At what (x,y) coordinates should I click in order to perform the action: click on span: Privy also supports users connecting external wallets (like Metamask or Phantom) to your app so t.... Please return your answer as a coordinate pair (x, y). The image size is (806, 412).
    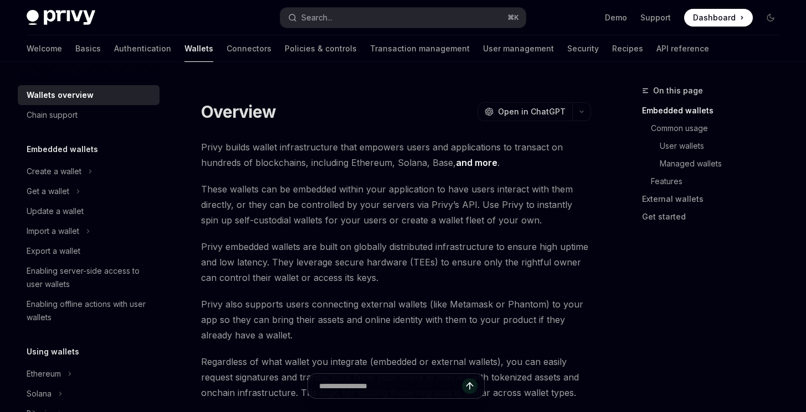
    Looking at the image, I should click on (396, 320).